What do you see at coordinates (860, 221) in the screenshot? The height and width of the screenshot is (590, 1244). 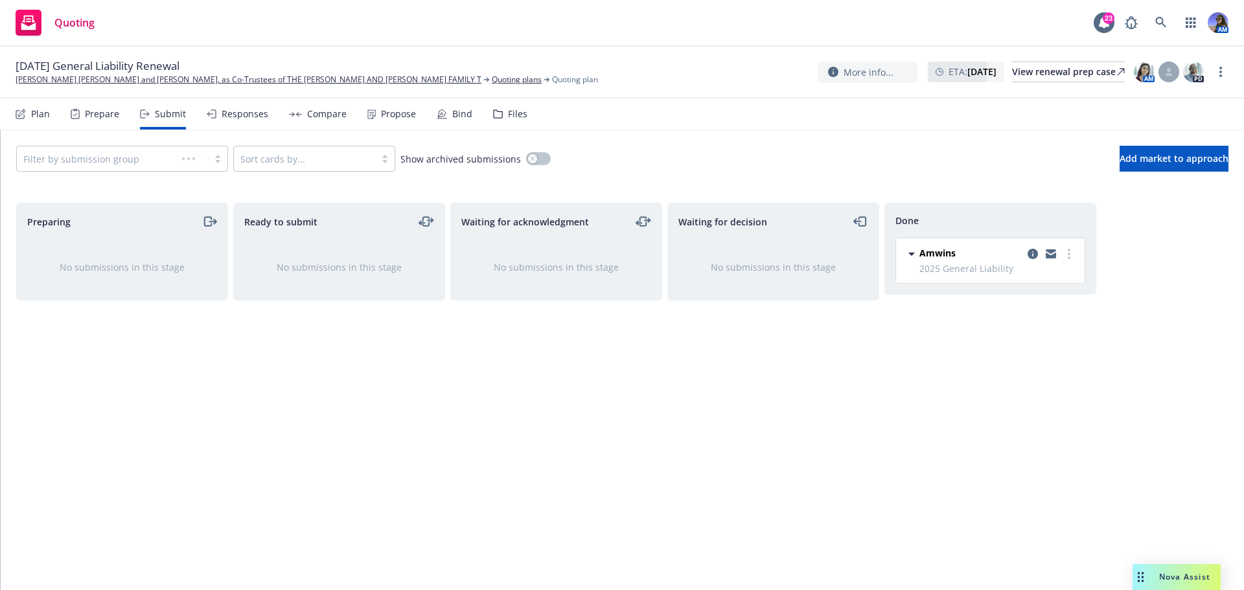 I see `a: moveLeft` at bounding box center [860, 221].